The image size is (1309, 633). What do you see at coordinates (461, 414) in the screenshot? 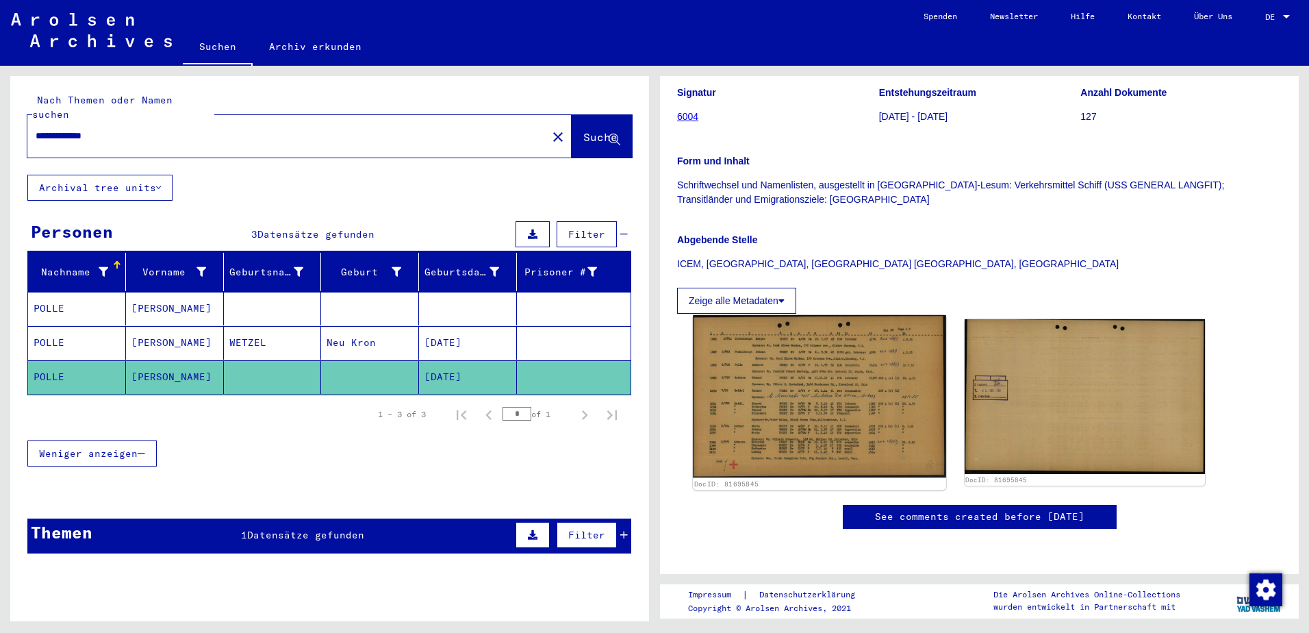
I see `button: First page` at bounding box center [461, 414].